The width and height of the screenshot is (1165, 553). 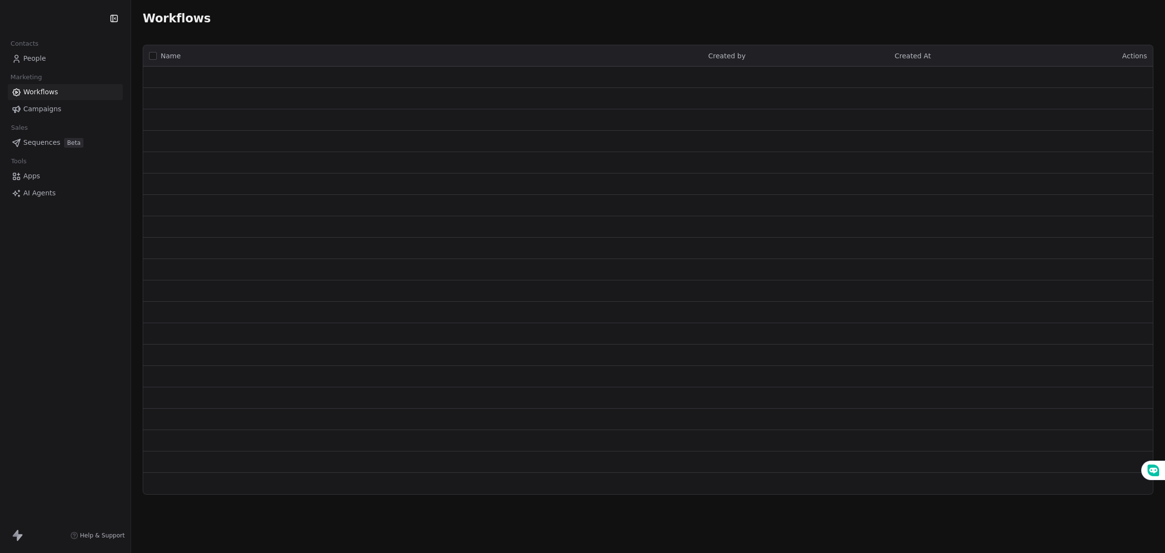 I want to click on span: Apps, so click(x=32, y=176).